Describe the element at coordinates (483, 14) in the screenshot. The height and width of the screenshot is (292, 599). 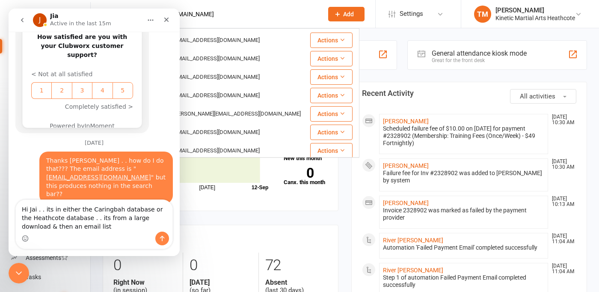
I see `div: TM` at that location.